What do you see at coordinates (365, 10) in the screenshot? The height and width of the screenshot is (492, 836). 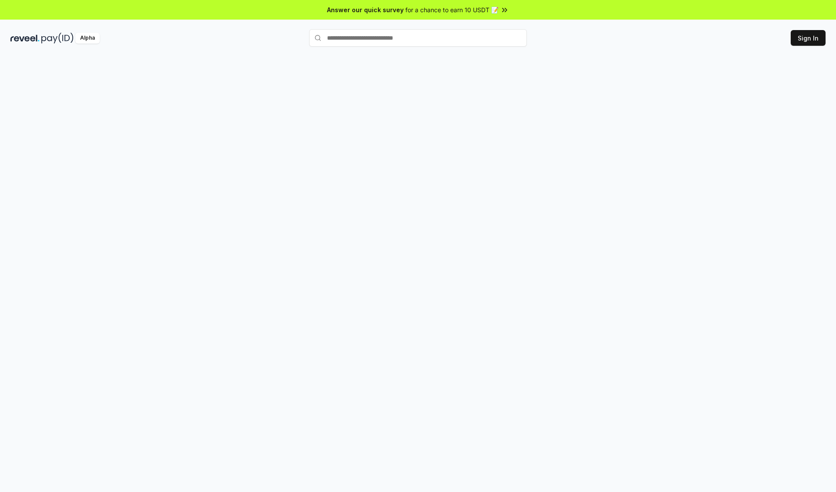 I see `span: Answer our quick survey` at bounding box center [365, 10].